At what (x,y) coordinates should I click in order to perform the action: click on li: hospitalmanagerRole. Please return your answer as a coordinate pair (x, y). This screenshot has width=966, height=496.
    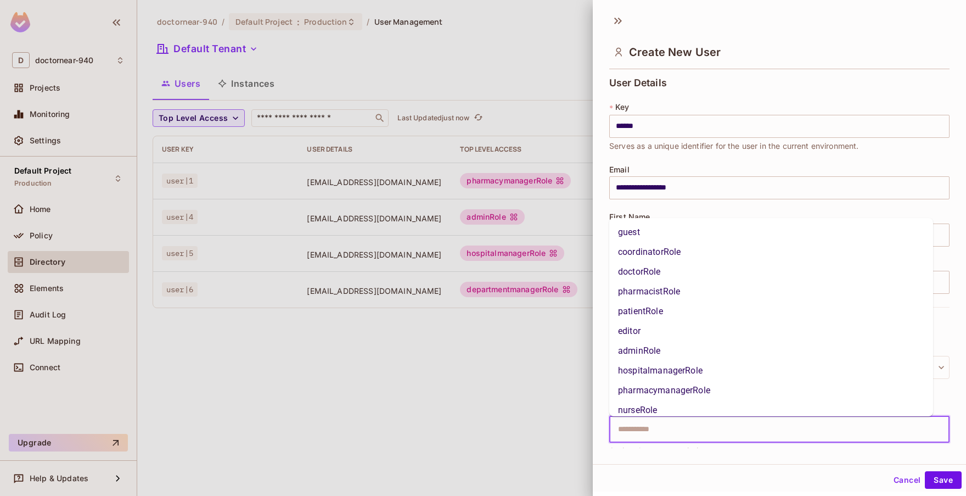
    Looking at the image, I should click on (772, 371).